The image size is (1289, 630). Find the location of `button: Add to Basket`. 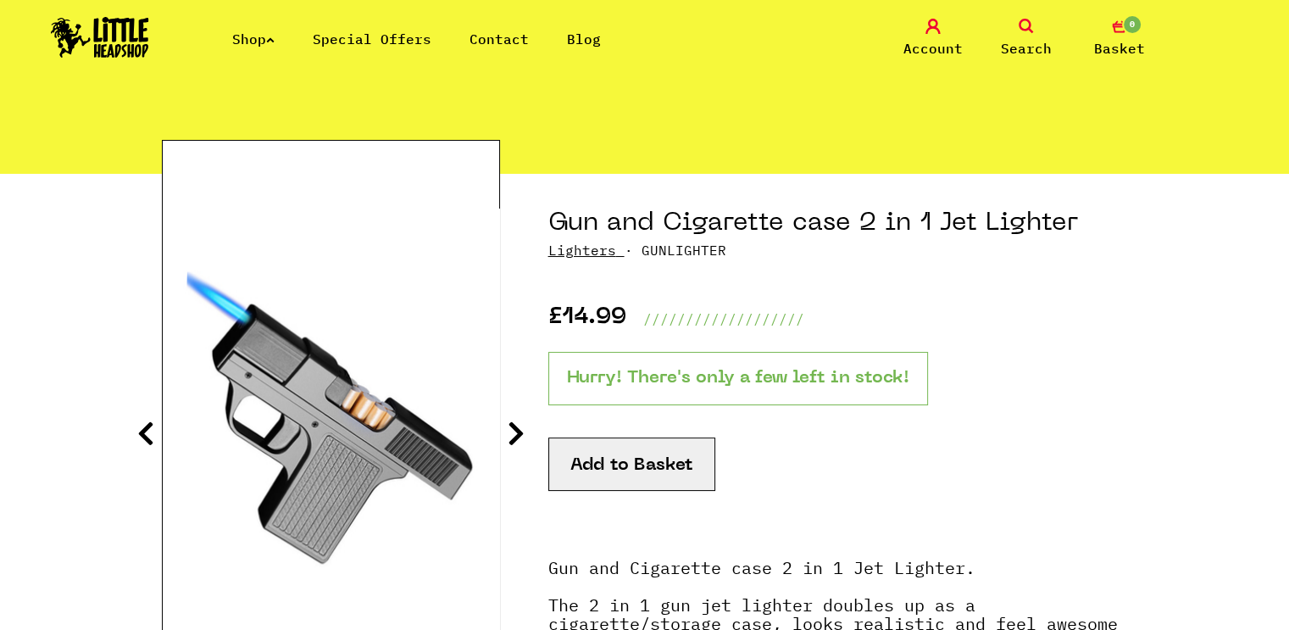

button: Add to Basket is located at coordinates (631, 464).